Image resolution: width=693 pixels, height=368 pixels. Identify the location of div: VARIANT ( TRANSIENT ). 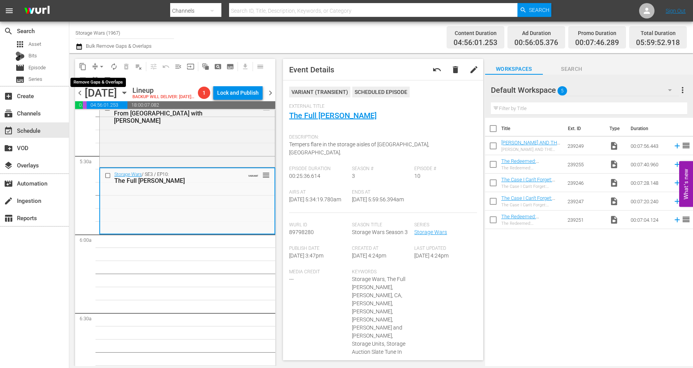
(320, 92).